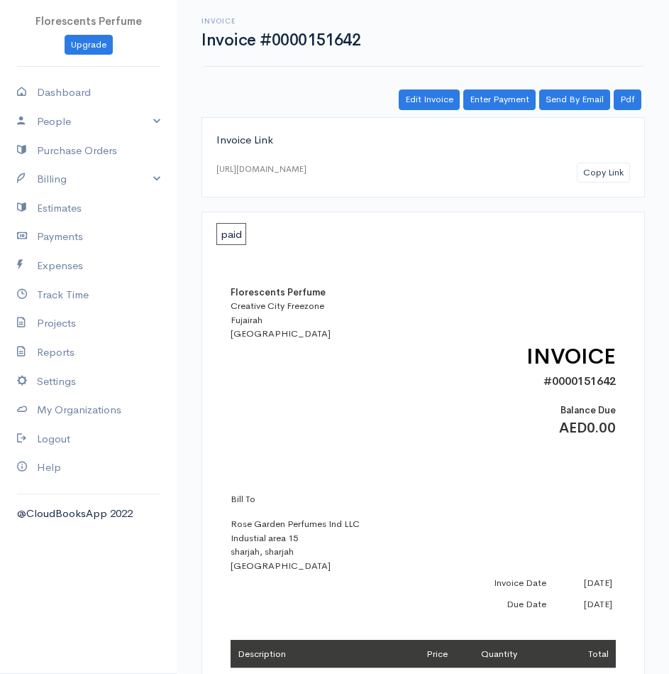 This screenshot has width=669, height=674. I want to click on span: #0000151642, so click(580, 380).